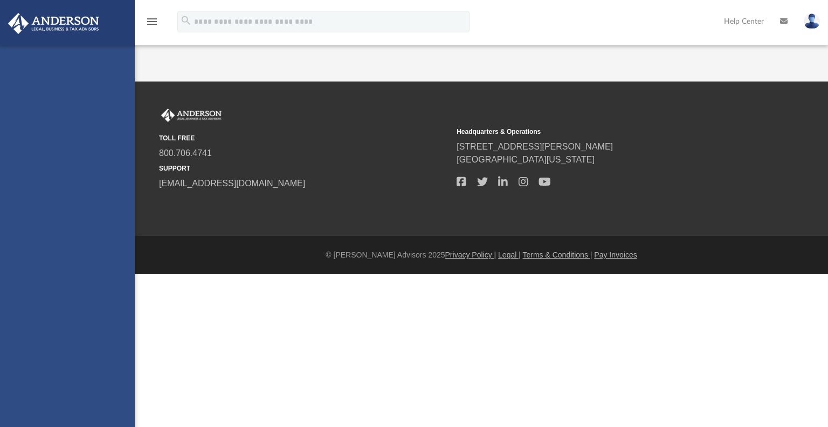 The image size is (828, 427). I want to click on i: search, so click(186, 20).